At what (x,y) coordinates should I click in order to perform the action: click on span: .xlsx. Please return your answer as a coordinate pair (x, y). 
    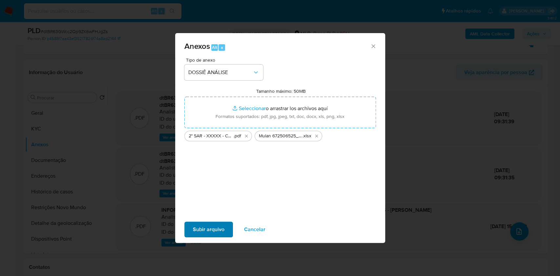
    Looking at the image, I should click on (307, 136).